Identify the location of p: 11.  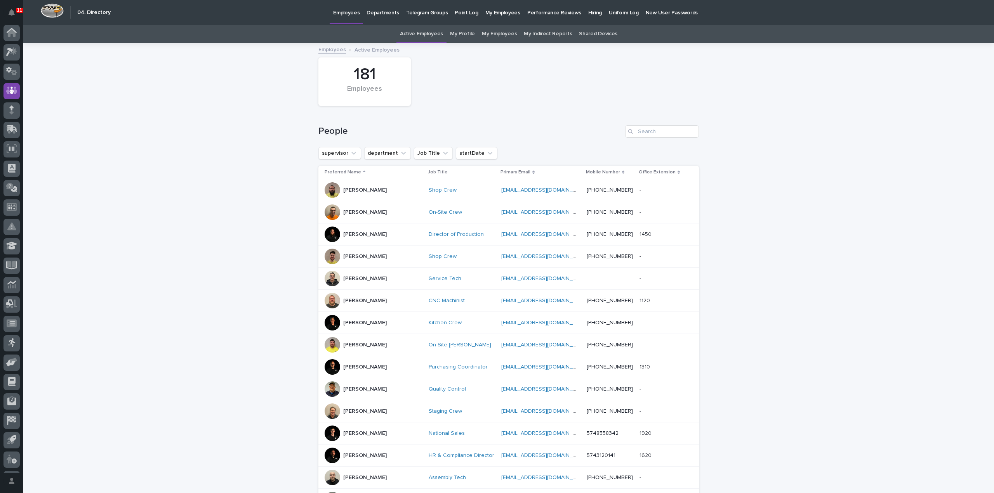
(19, 10).